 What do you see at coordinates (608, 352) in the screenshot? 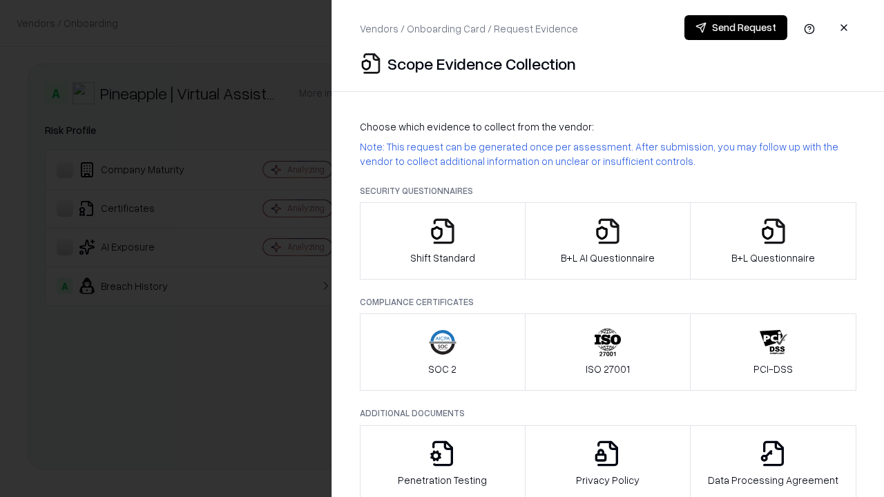
I see `button: ISO 27001` at bounding box center [608, 352].